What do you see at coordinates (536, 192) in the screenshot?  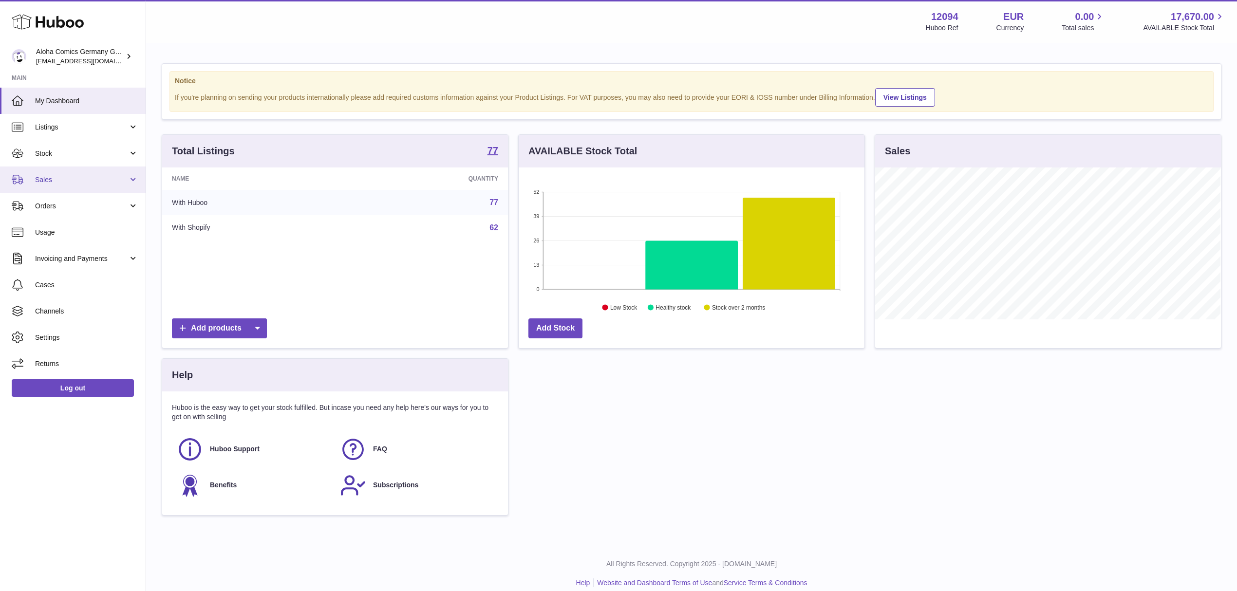 I see `text: 52` at bounding box center [536, 192].